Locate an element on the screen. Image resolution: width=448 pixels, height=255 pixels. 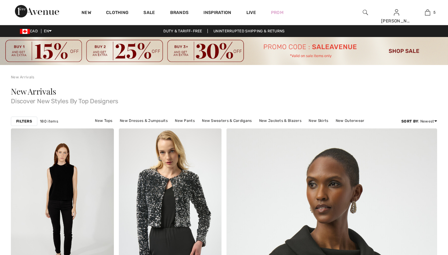
span: EN is located at coordinates (48, 31).